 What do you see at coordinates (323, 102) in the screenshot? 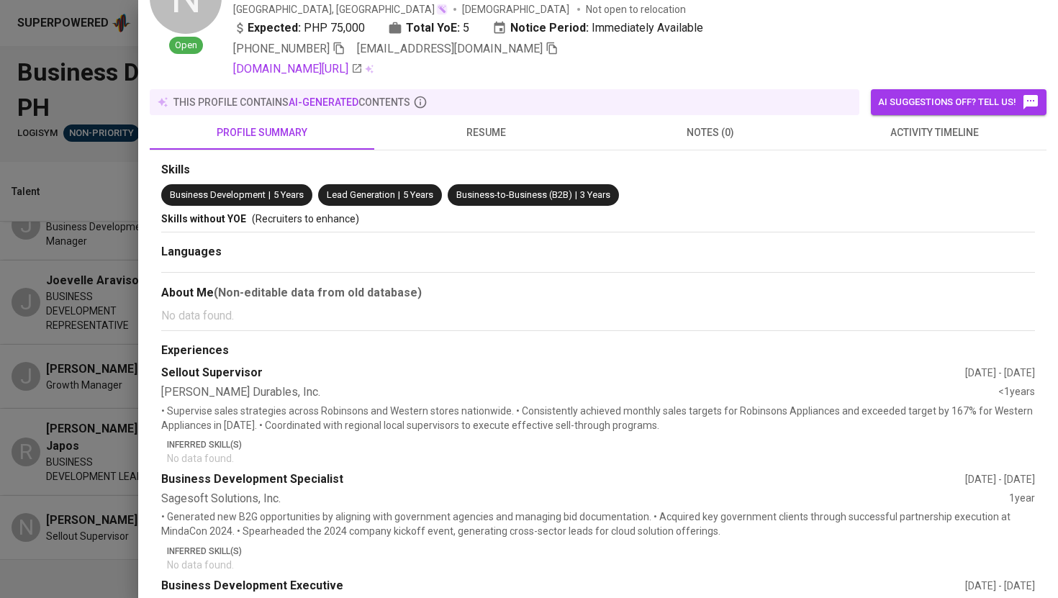
I see `span: AI-generated` at bounding box center [323, 102].